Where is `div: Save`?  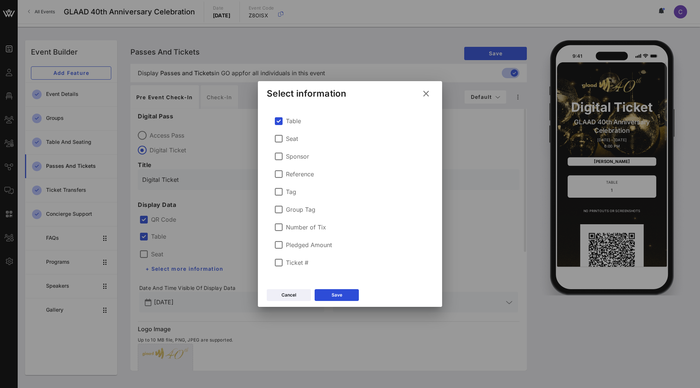
div: Save is located at coordinates (337, 295).